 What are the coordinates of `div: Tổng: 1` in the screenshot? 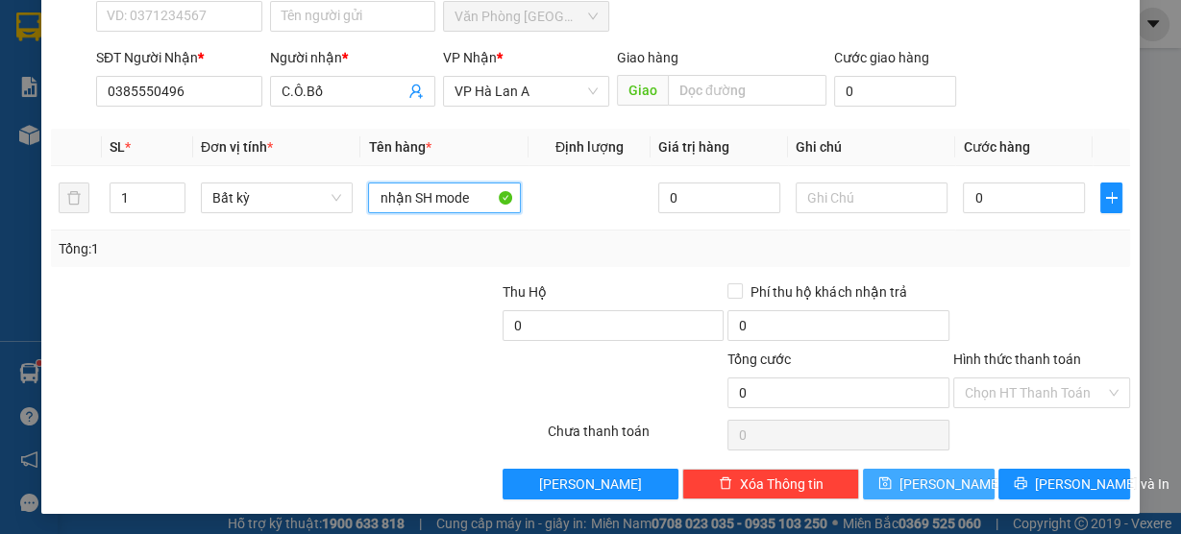 It's located at (258, 249).